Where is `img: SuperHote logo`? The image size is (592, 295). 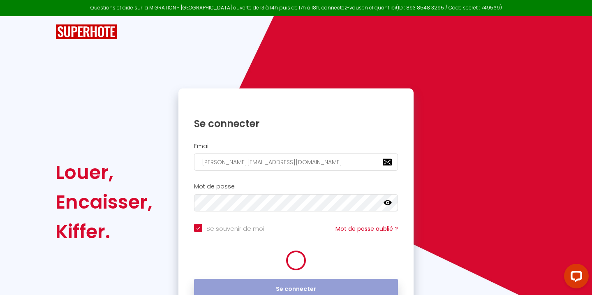
img: SuperHote logo is located at coordinates (86, 32).